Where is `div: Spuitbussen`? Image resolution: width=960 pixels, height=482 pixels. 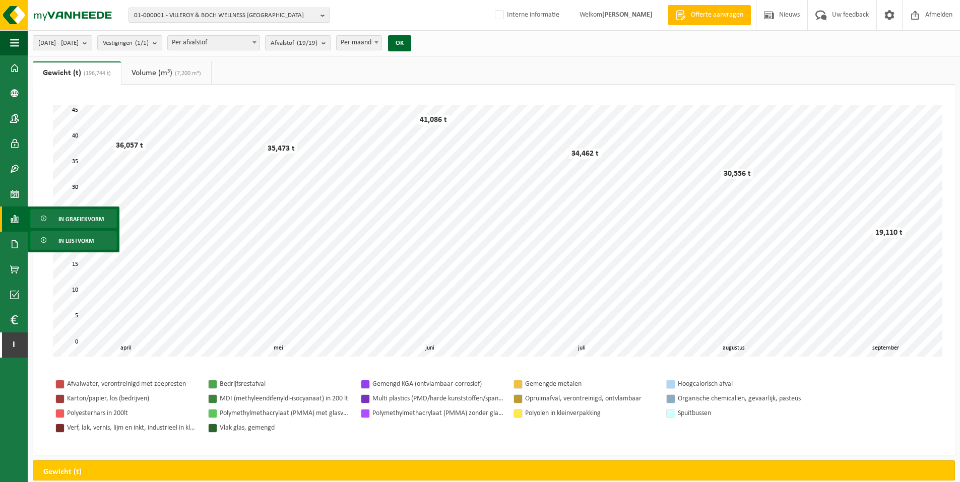
div: Spuitbussen is located at coordinates (743, 413).